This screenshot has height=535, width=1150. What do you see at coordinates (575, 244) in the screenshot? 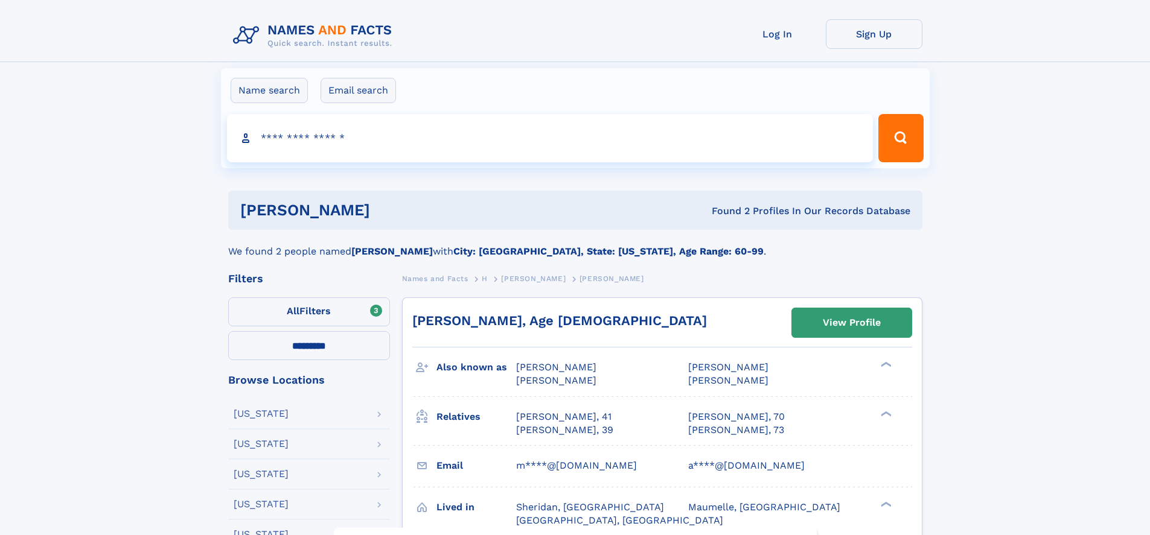
I see `div: We found 2 people named with .` at bounding box center [575, 244].